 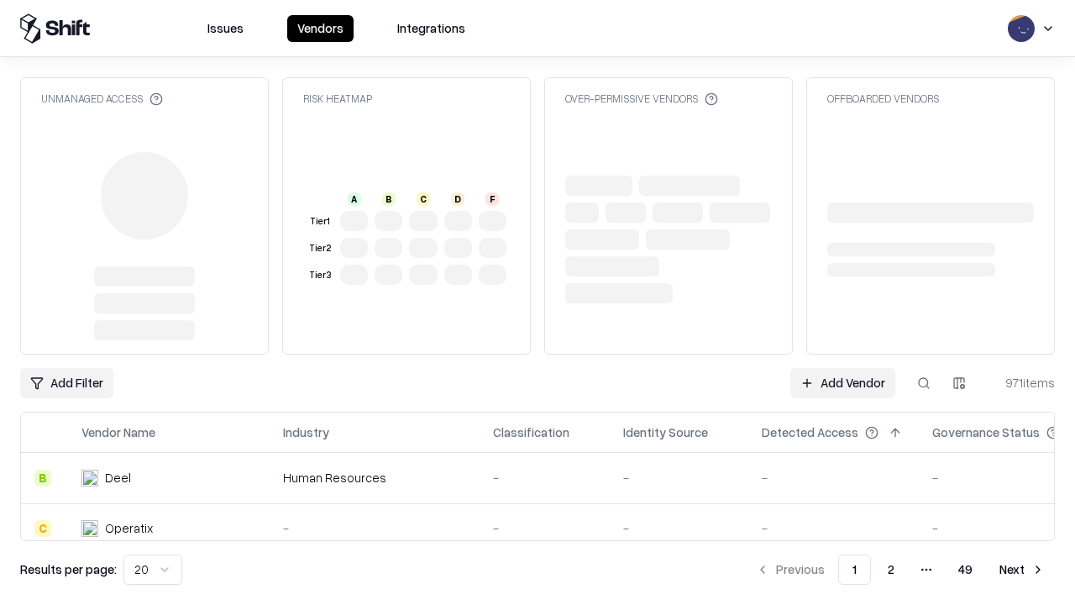 What do you see at coordinates (965, 569) in the screenshot?
I see `button: 49` at bounding box center [965, 569].